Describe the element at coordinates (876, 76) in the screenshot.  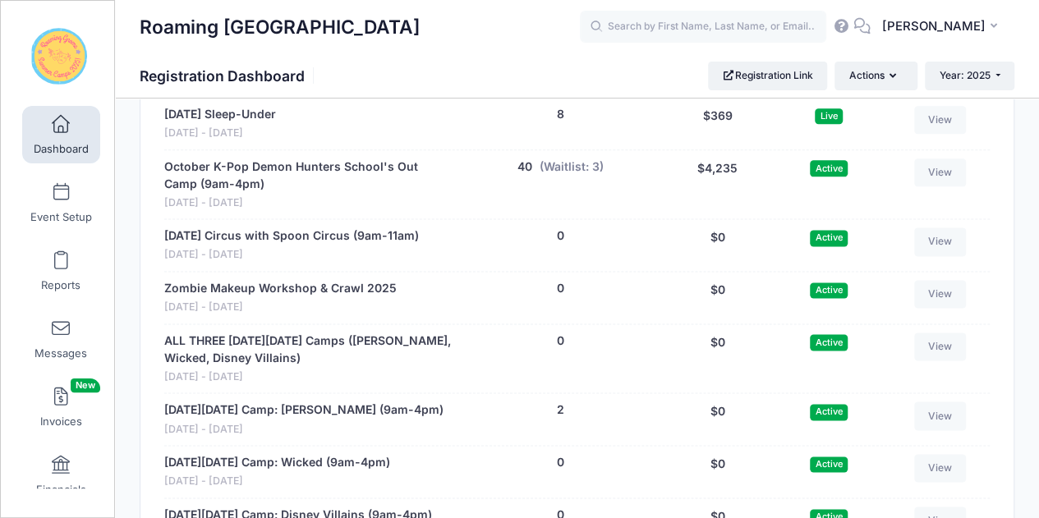
I see `button: Actions` at that location.